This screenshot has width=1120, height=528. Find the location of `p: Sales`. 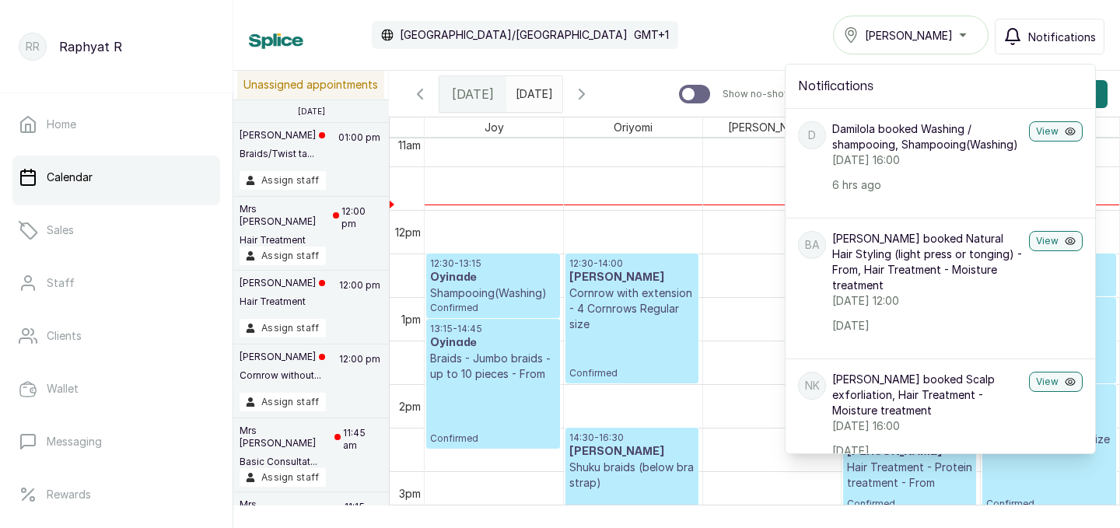

p: Sales is located at coordinates (60, 230).